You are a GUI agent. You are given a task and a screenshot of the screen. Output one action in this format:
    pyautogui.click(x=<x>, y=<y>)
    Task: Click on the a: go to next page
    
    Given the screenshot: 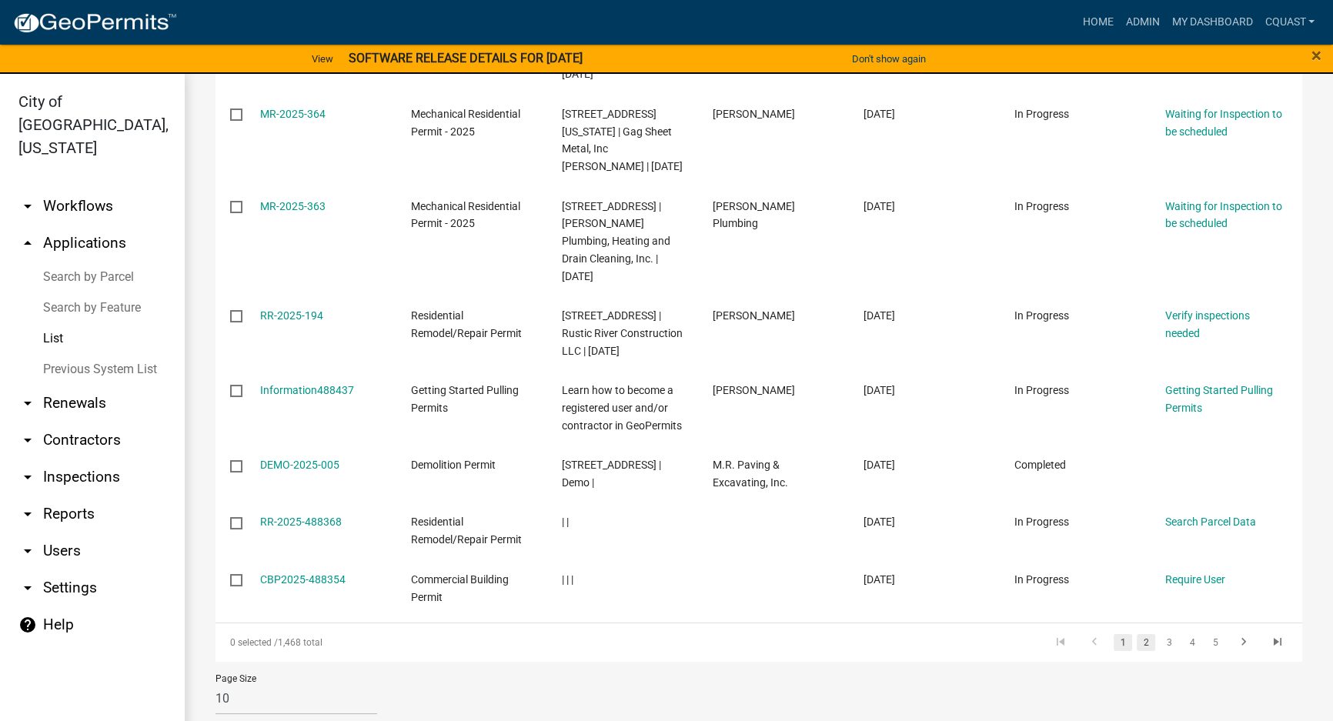 What is the action you would take?
    pyautogui.click(x=1244, y=643)
    